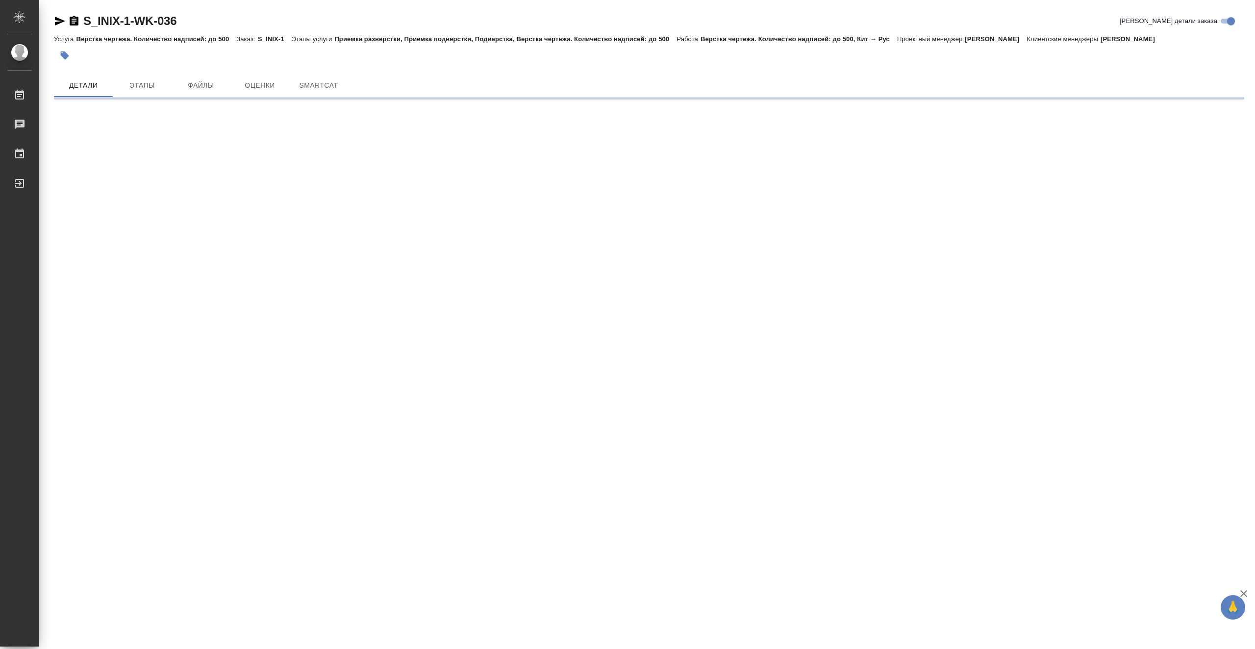 The width and height of the screenshot is (1255, 649). I want to click on p: Верстка чертежа. Количество надписей: до 500, so click(156, 39).